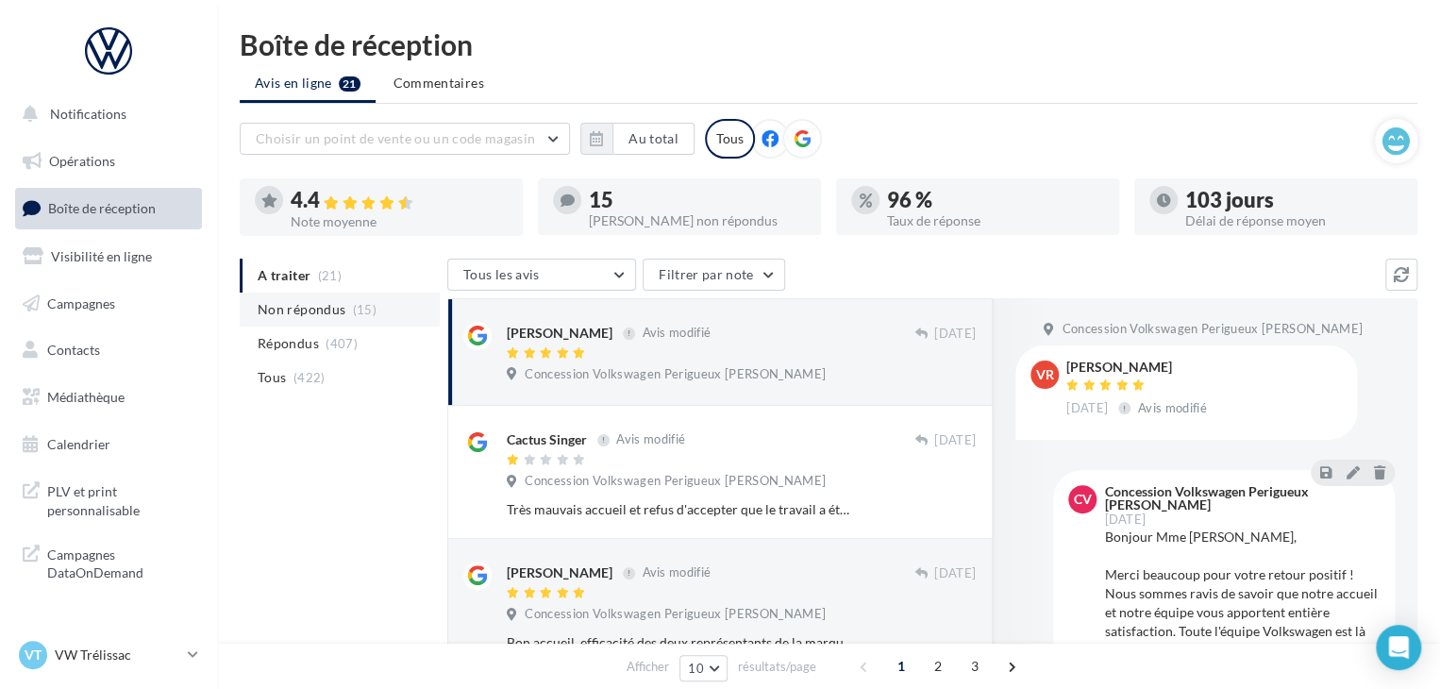  Describe the element at coordinates (33, 655) in the screenshot. I see `span: VT` at that location.